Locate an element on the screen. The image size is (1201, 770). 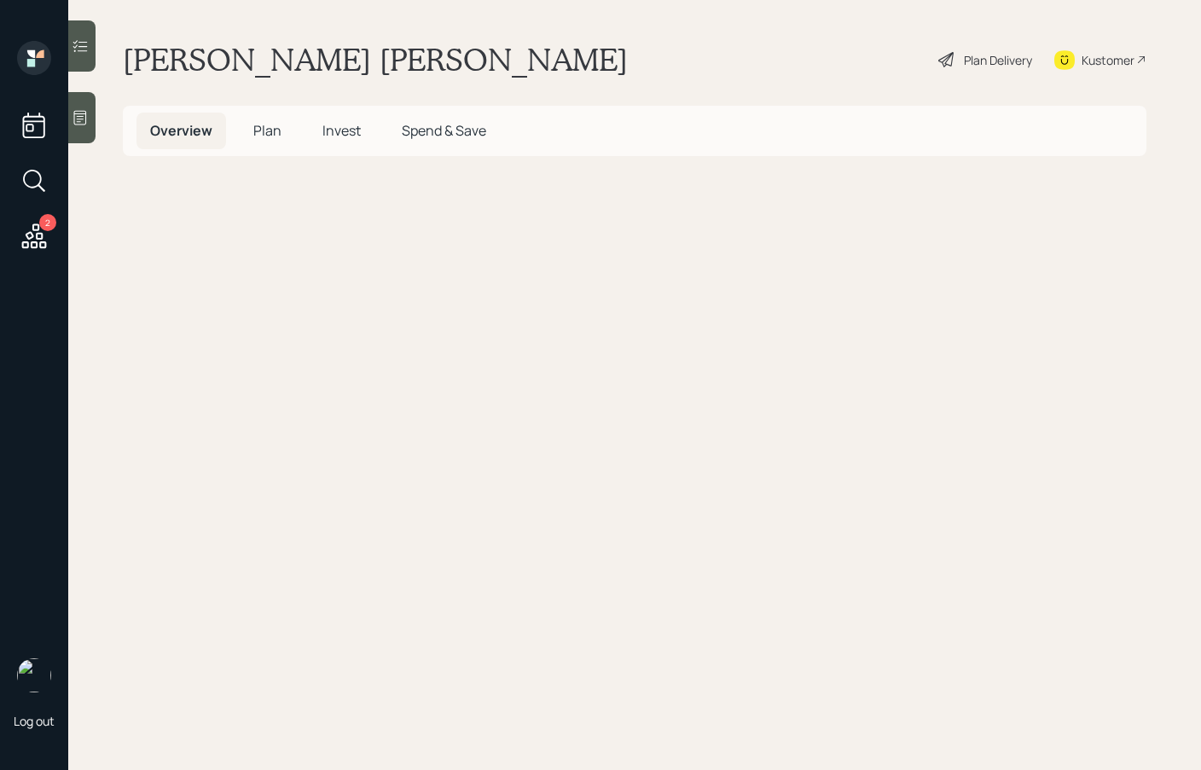
div: Plan Delivery is located at coordinates (998, 60).